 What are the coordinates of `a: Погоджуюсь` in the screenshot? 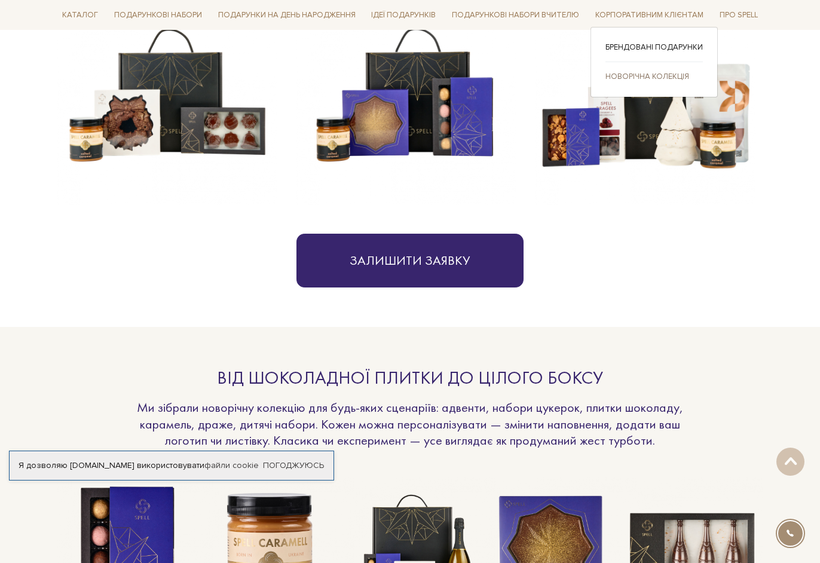 It's located at (293, 465).